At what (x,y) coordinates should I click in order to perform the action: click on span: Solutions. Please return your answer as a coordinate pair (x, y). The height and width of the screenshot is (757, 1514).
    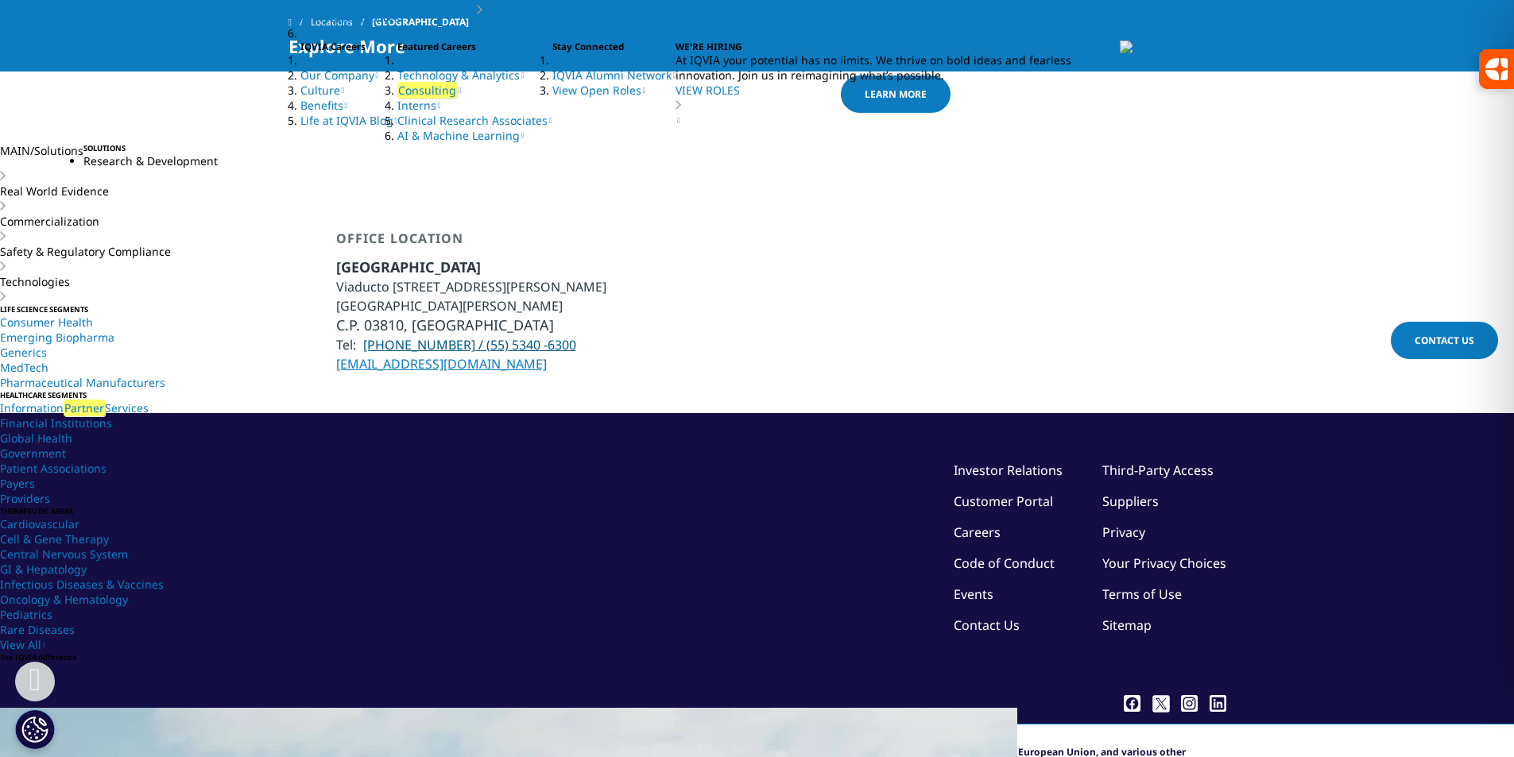
    Looking at the image, I should click on (59, 150).